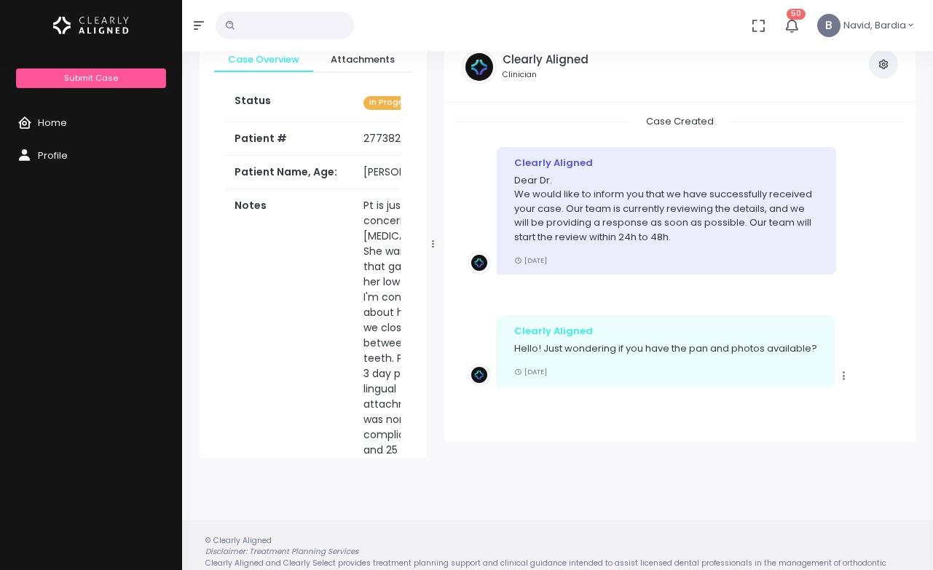 The height and width of the screenshot is (570, 933). I want to click on small: Clinician, so click(545, 75).